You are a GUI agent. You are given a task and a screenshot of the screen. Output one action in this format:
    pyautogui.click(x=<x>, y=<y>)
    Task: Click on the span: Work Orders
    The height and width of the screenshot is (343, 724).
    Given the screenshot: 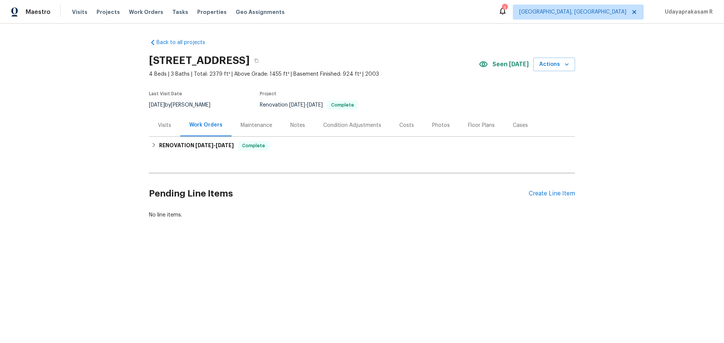 What is the action you would take?
    pyautogui.click(x=146, y=12)
    